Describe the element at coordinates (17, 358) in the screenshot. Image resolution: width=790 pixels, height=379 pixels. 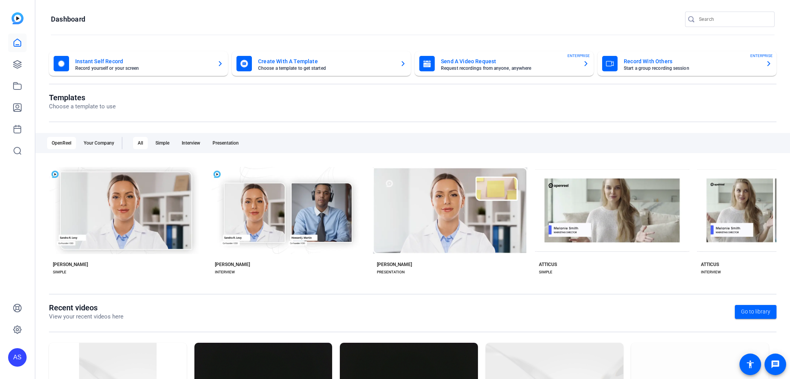
I see `div: AS` at that location.